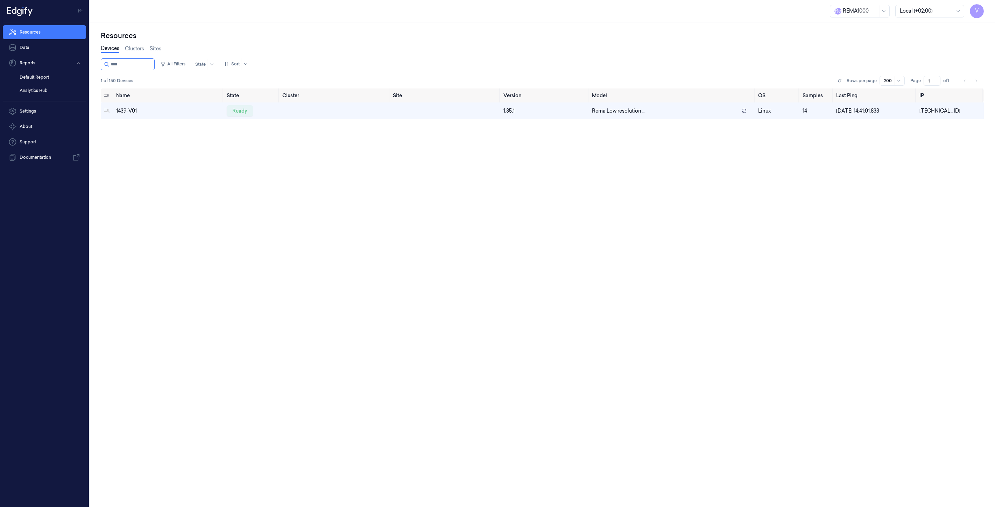 The height and width of the screenshot is (507, 995). I want to click on th: State, so click(252, 96).